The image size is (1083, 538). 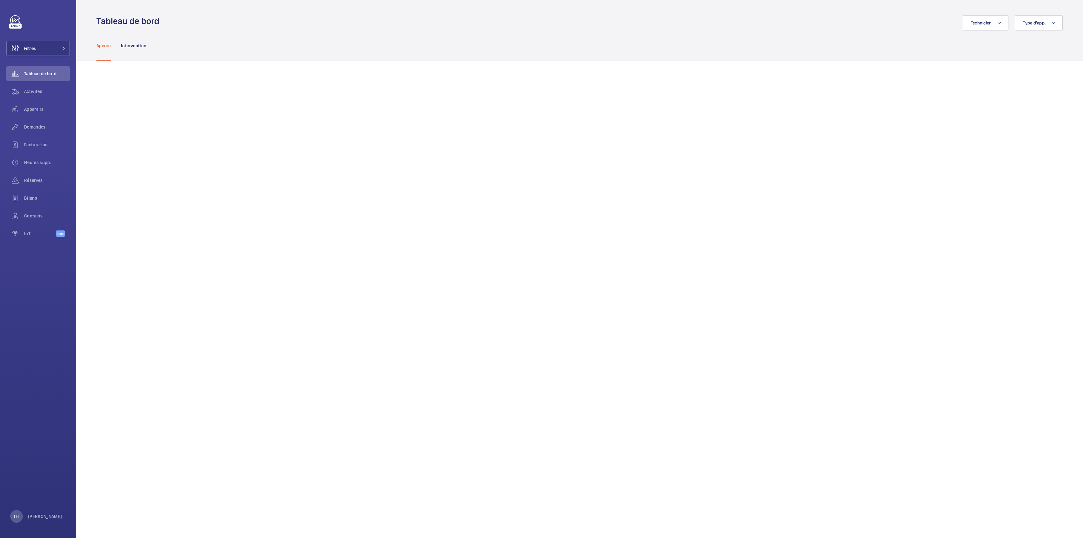 I want to click on span: Tableau de bord, so click(x=47, y=74).